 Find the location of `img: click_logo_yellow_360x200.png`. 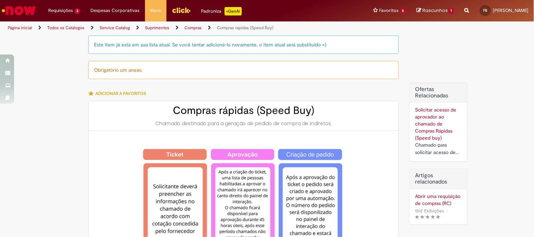

img: click_logo_yellow_360x200.png is located at coordinates (181, 10).